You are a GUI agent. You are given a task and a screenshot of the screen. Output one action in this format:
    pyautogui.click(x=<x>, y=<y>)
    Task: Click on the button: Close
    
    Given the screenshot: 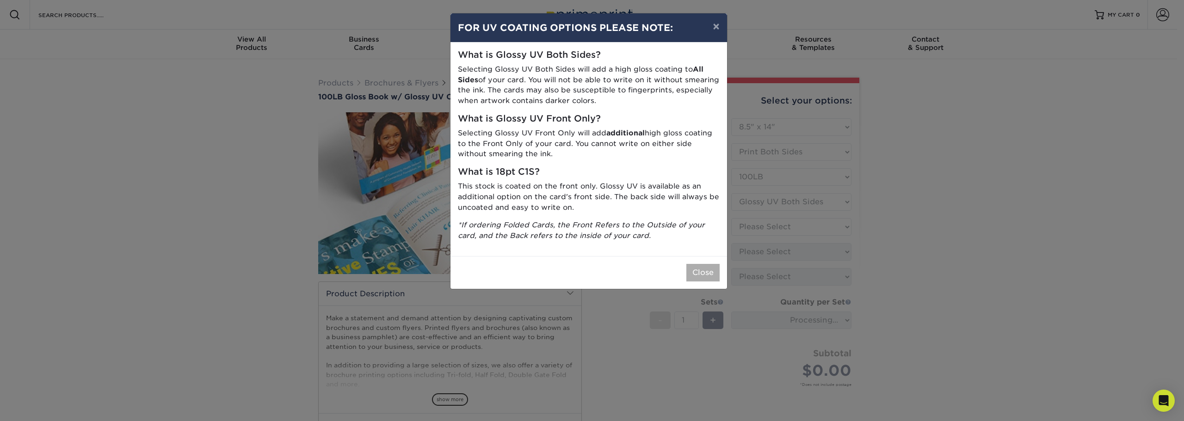 What is the action you would take?
    pyautogui.click(x=703, y=273)
    